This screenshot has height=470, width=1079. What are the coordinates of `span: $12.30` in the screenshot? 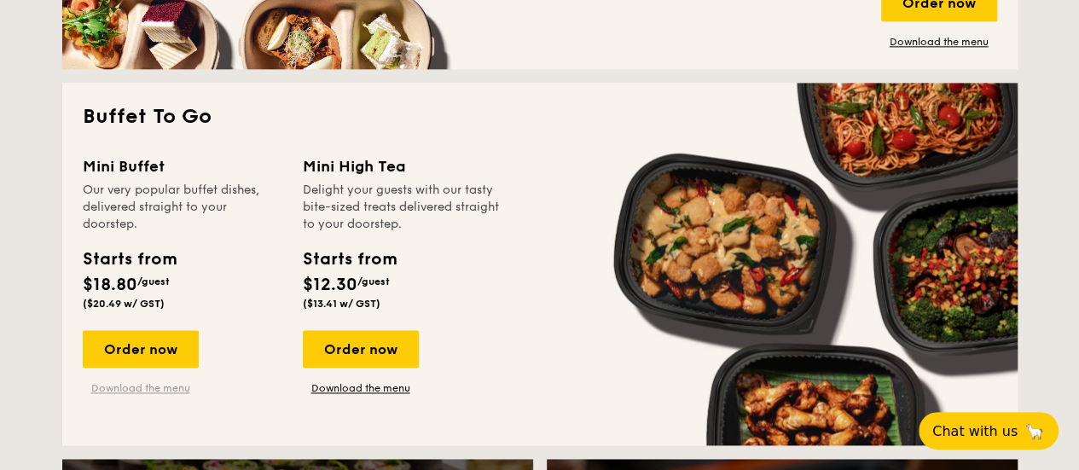 It's located at (330, 285).